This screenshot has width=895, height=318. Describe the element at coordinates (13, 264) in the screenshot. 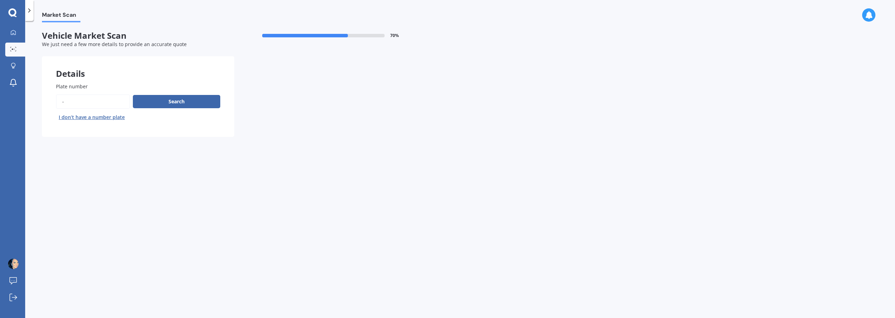

I see `img: ACg8ocLCnoXjVam9FJI6lt6AqnnUXRUWI-YzmCOk1luTg8Rt_6cf2zs=s96-c` at that location.